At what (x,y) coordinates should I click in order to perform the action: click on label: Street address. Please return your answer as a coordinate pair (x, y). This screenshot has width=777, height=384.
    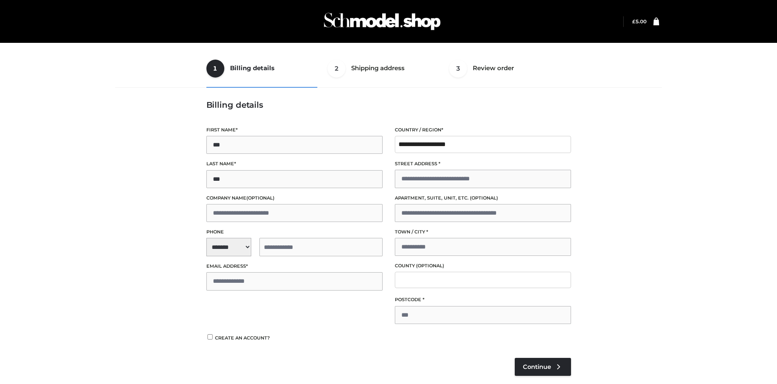
    Looking at the image, I should click on (483, 163).